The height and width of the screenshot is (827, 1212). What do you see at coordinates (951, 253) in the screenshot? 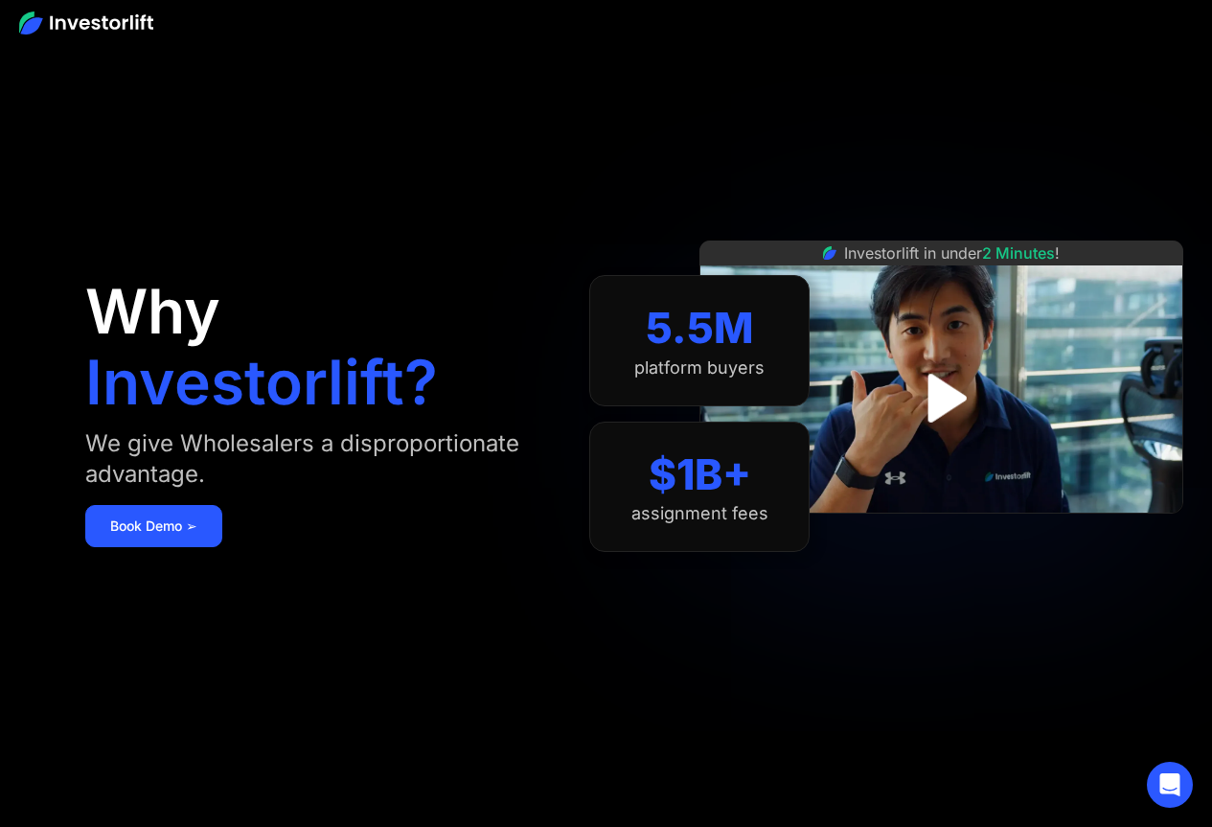
I see `div: Investorlift in under !` at bounding box center [951, 253].